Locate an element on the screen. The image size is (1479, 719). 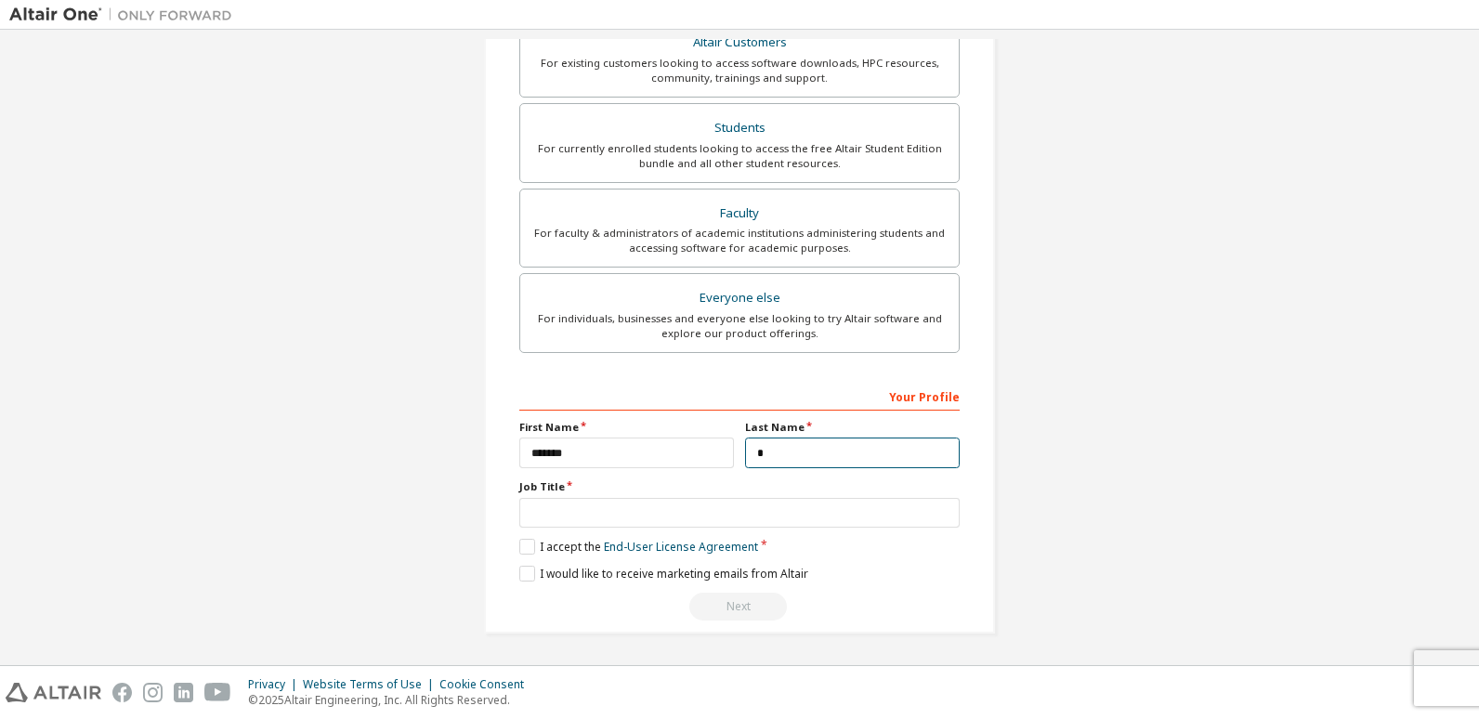
div: Altair Customers is located at coordinates (739, 43).